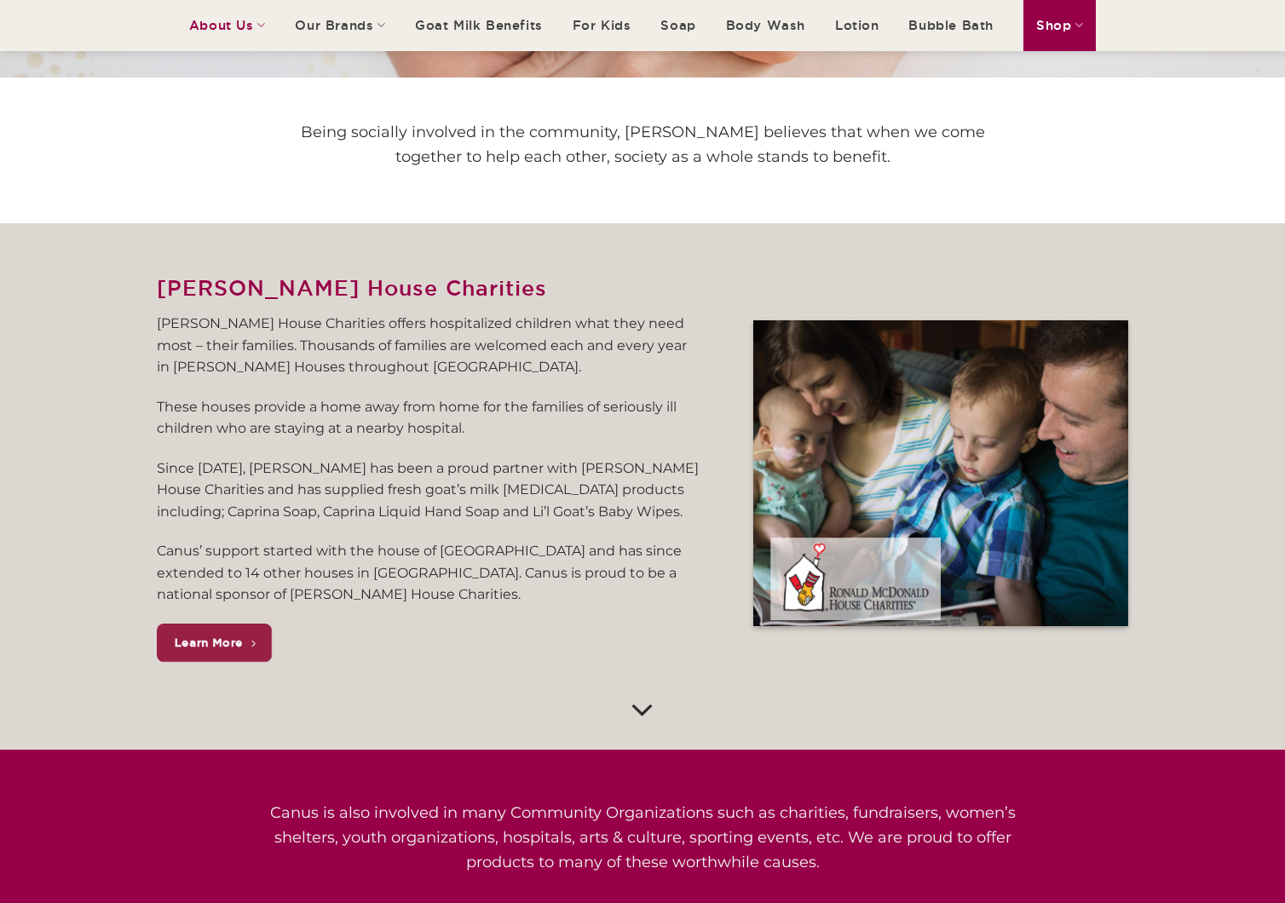  I want to click on p: Canus is also involved in many Community Organizations such as charities, fundraisers, women’s sh..., so click(643, 838).